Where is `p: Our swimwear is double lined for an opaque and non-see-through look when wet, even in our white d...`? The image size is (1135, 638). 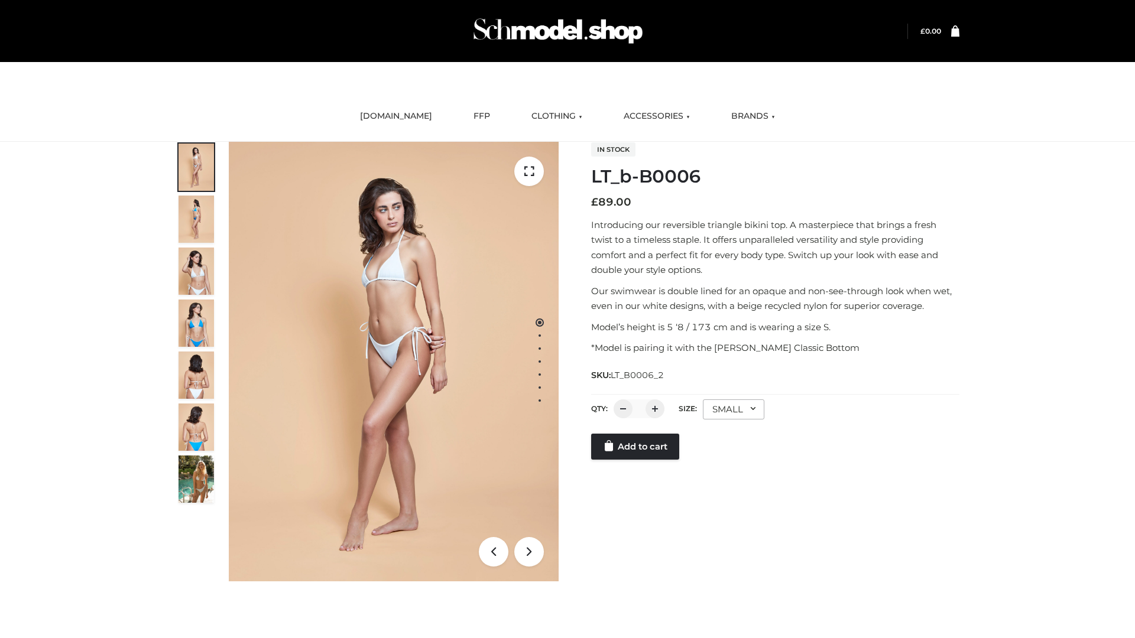 p: Our swimwear is double lined for an opaque and non-see-through look when wet, even in our white d... is located at coordinates (775, 299).